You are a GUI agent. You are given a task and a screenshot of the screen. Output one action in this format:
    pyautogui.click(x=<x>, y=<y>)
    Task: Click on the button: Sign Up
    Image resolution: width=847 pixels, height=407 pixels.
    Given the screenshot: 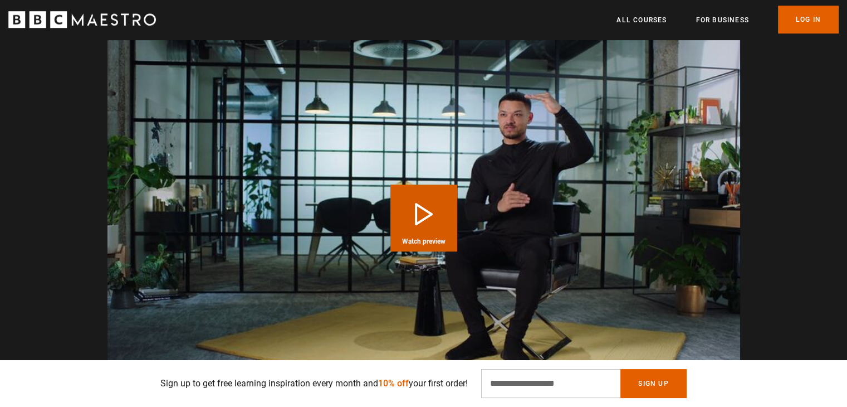 What is the action you would take?
    pyautogui.click(x=653, y=383)
    